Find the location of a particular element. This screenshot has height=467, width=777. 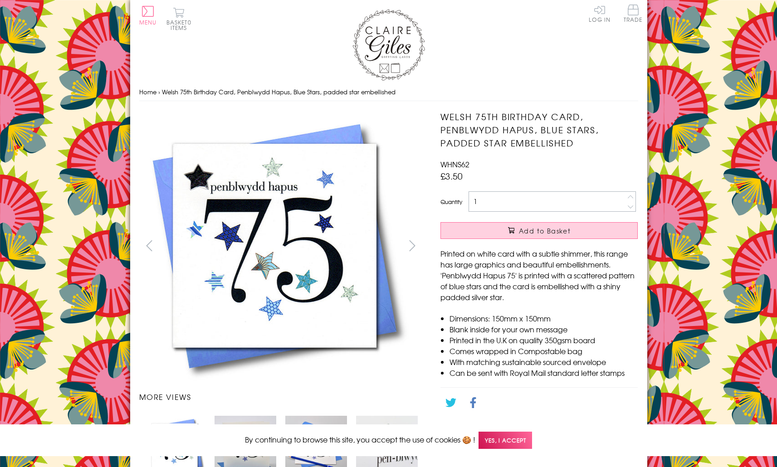

span: Add to Basket is located at coordinates (545, 231).